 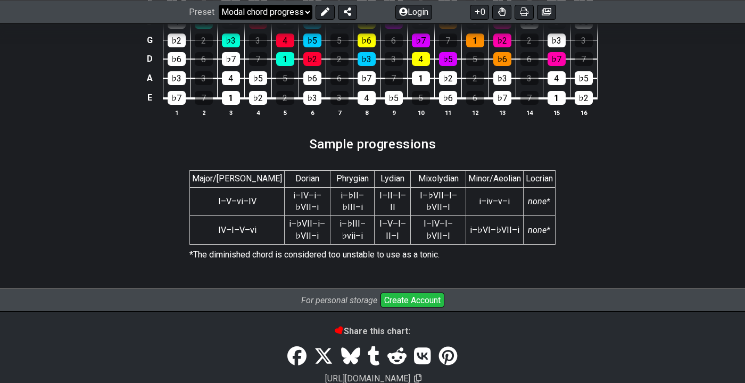 I want to click on td: I–♭VII–I–♭VII–I, so click(x=438, y=202).